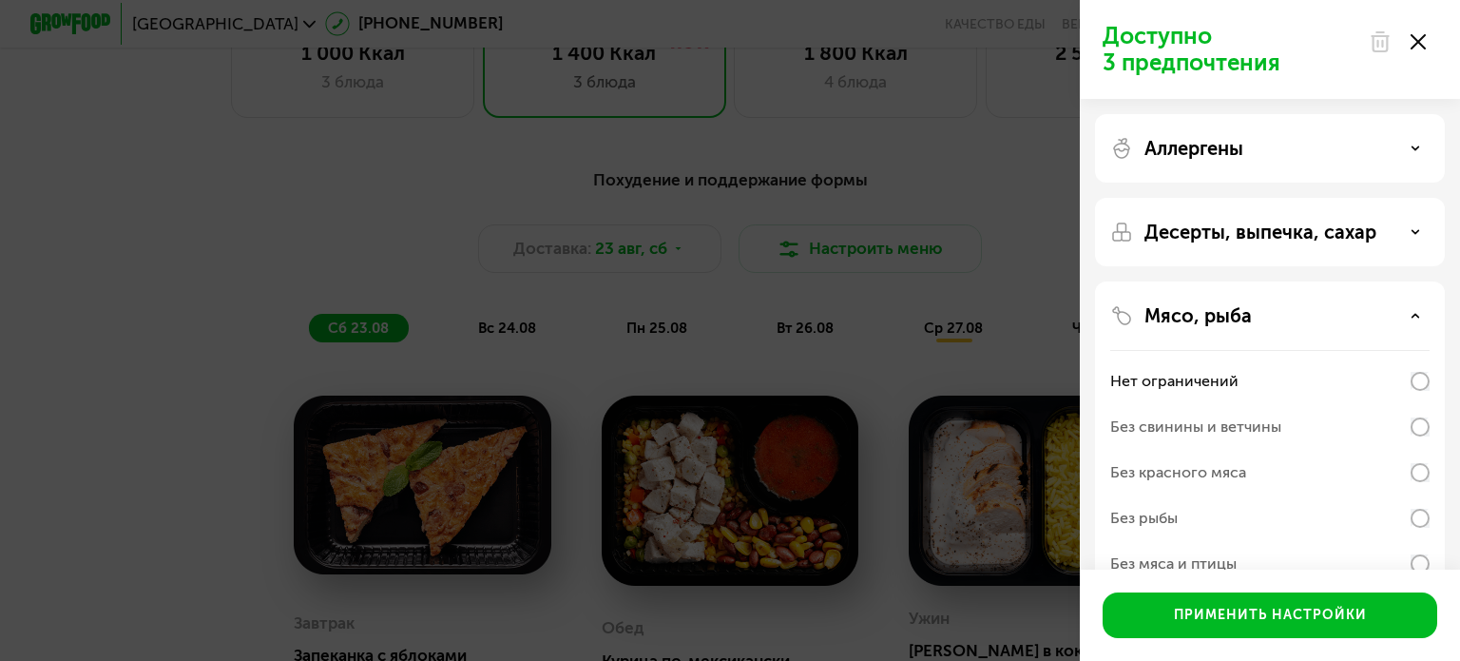  What do you see at coordinates (1270, 615) in the screenshot?
I see `div: Применить настройки` at bounding box center [1270, 615].